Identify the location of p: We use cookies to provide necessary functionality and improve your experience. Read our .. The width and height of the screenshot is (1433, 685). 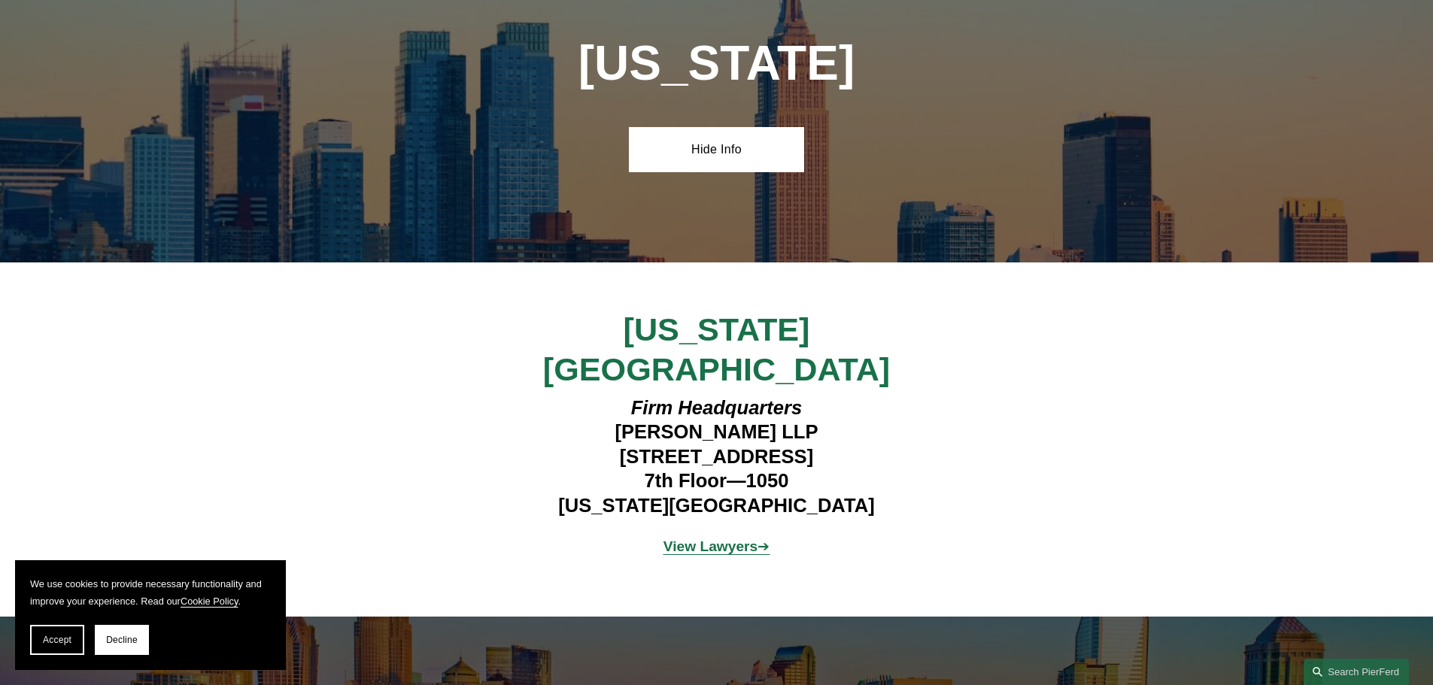
(150, 593).